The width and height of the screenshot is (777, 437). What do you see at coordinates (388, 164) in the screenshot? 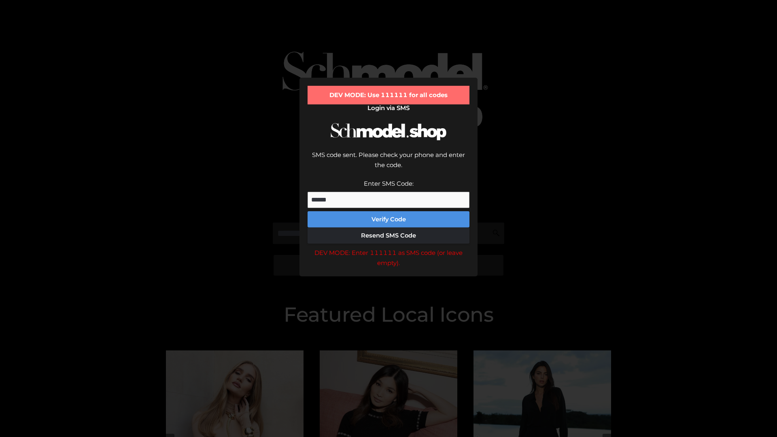
I see `div: SMS code sent. Please check your phone and enter the code.` at bounding box center [388, 164].